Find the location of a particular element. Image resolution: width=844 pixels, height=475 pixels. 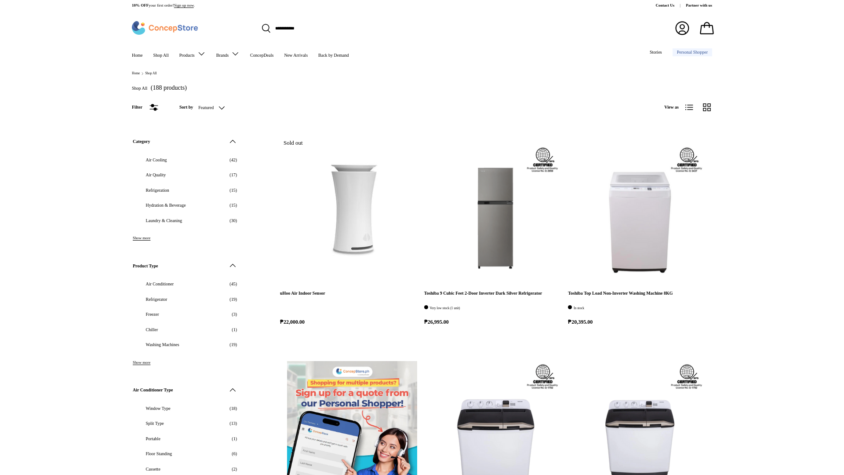

nav: Primary is located at coordinates (240, 54).